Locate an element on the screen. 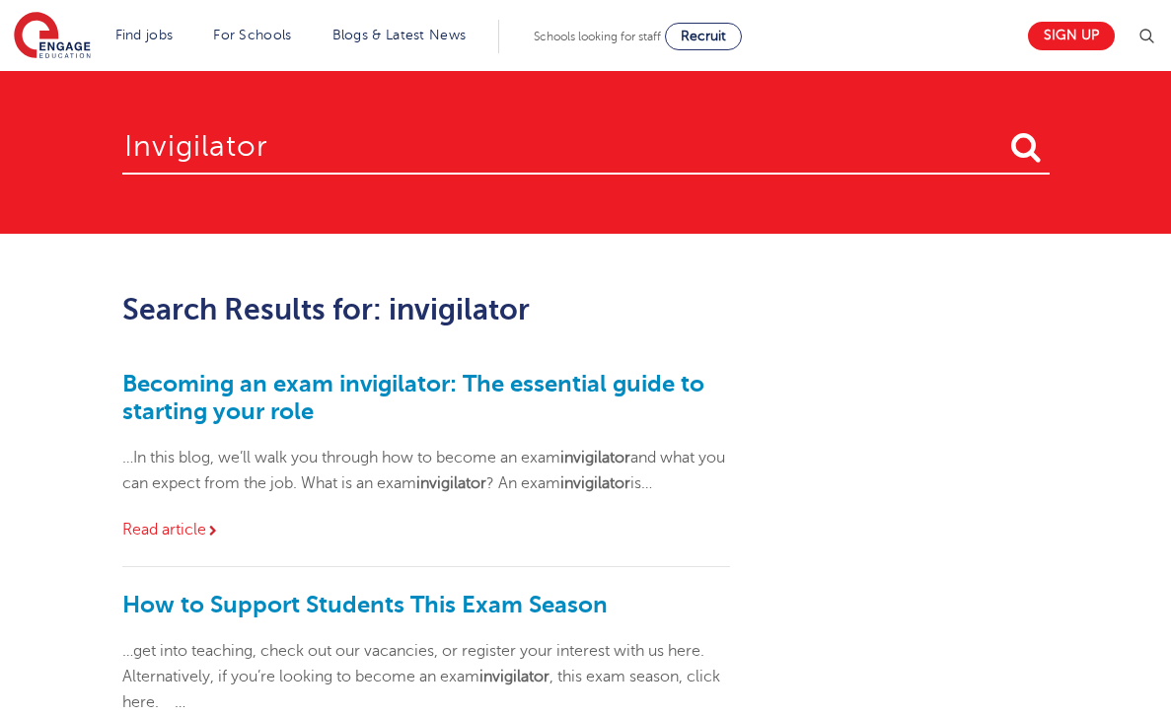  span: Recruit is located at coordinates (703, 36).